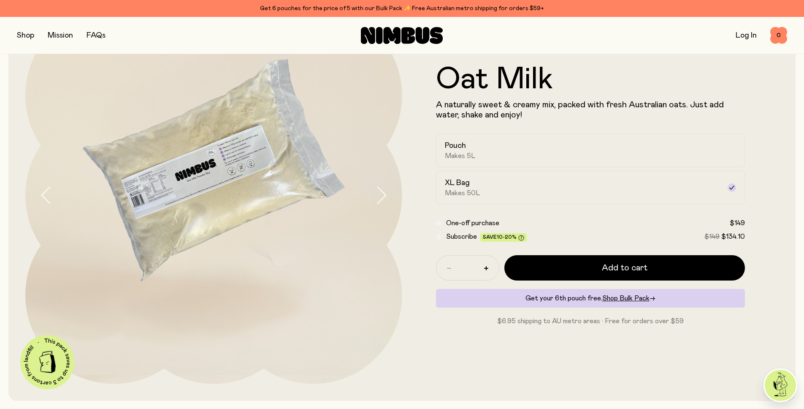 The width and height of the screenshot is (804, 409). I want to click on a: FAQs, so click(96, 35).